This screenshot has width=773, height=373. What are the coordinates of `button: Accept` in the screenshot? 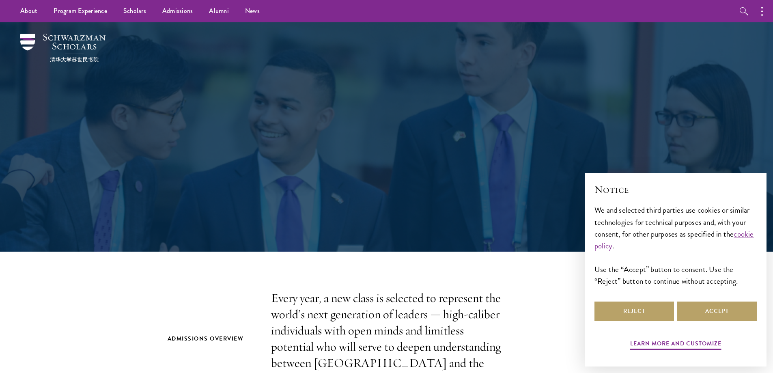 It's located at (717, 311).